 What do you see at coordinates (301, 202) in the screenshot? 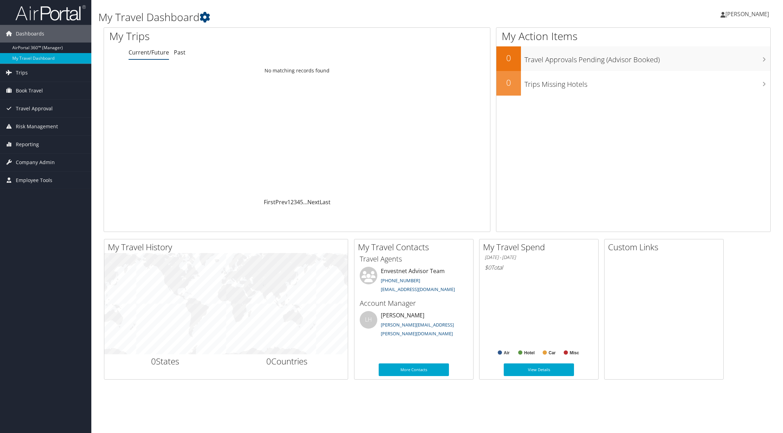
I see `a: 5` at bounding box center [301, 202].